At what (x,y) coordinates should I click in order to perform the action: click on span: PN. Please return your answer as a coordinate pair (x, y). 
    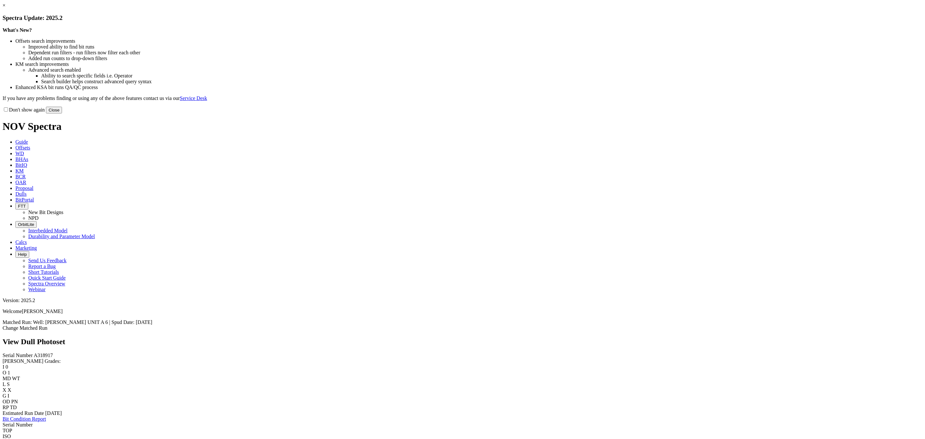
    Looking at the image, I should click on (14, 401).